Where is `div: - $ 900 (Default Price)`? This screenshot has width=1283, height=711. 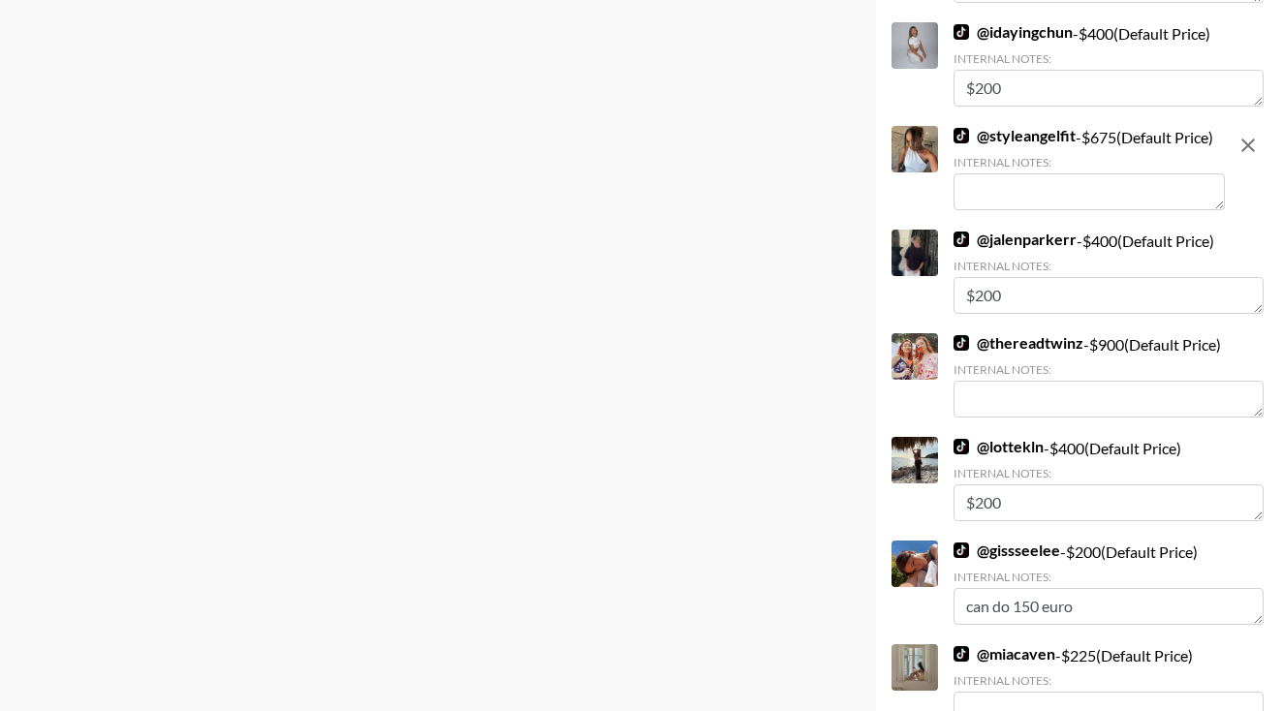
div: - $ 900 (Default Price) is located at coordinates (1108, 375).